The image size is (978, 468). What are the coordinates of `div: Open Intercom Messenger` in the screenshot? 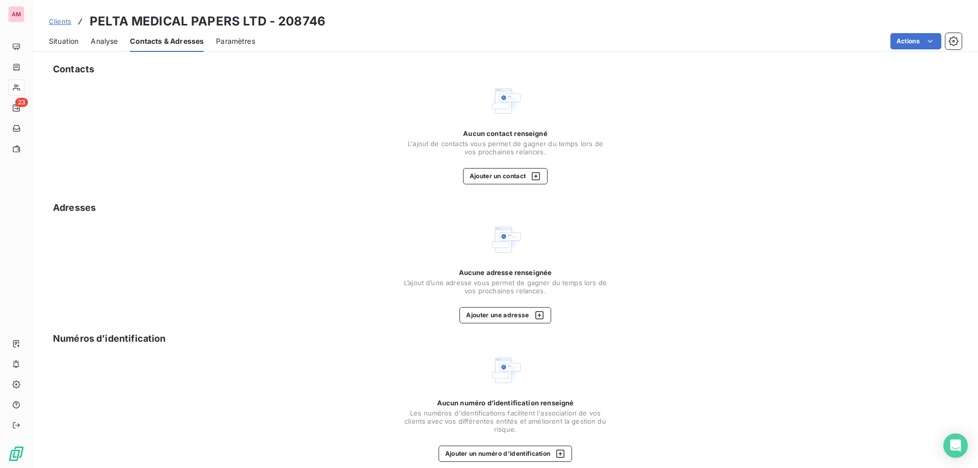 It's located at (955, 446).